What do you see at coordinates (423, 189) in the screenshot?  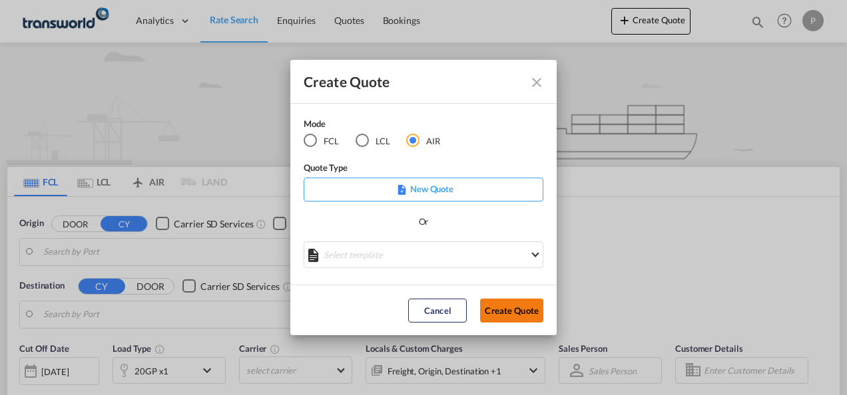 I see `p: New Quote` at bounding box center [423, 189].